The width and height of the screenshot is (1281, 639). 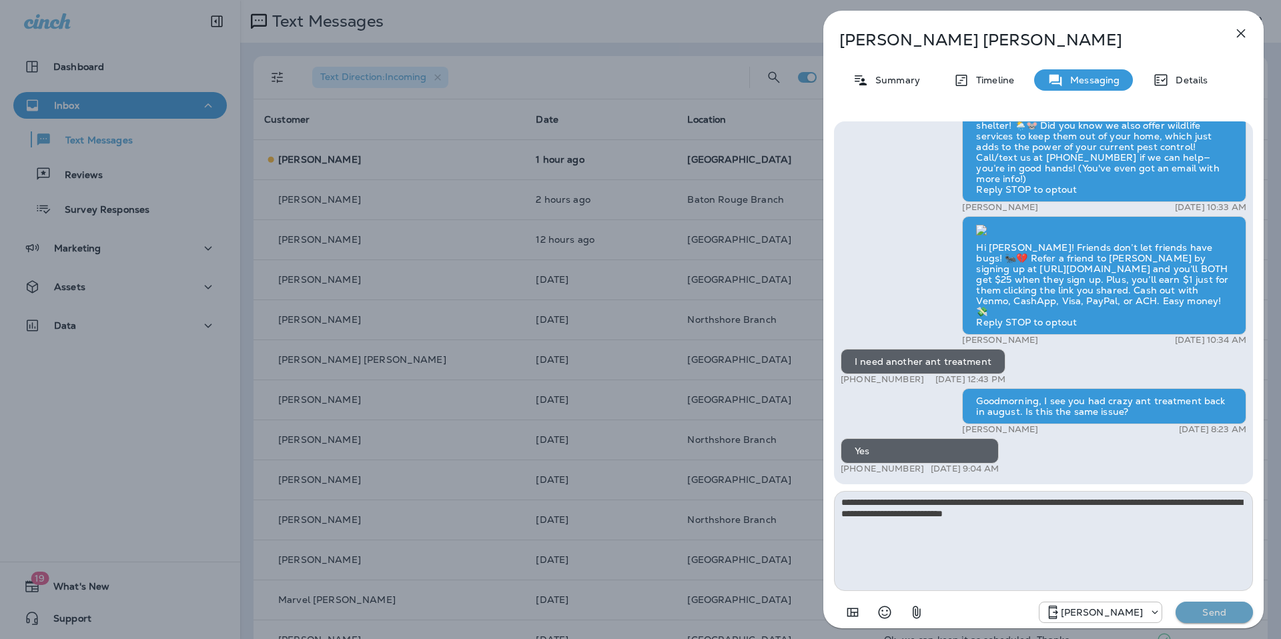 I want to click on img: twilio-download, so click(x=981, y=230).